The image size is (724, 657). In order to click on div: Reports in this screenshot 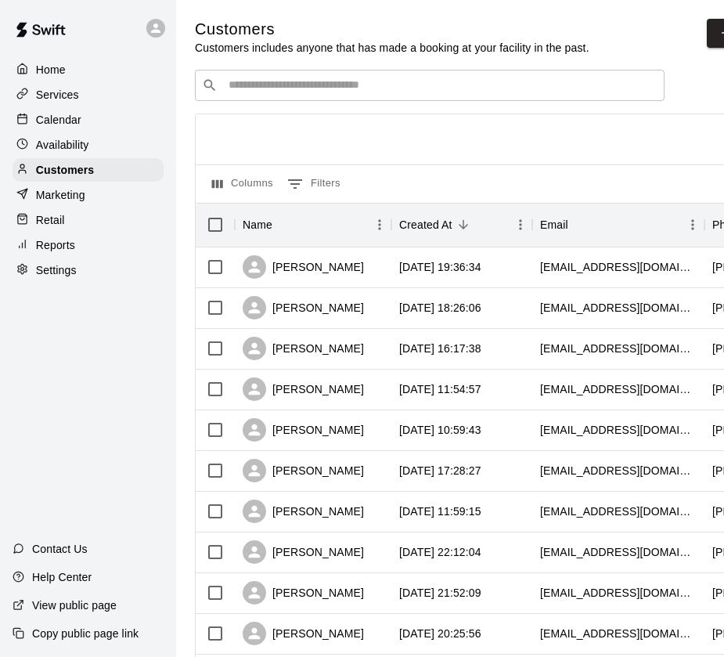, I will do `click(88, 245)`.